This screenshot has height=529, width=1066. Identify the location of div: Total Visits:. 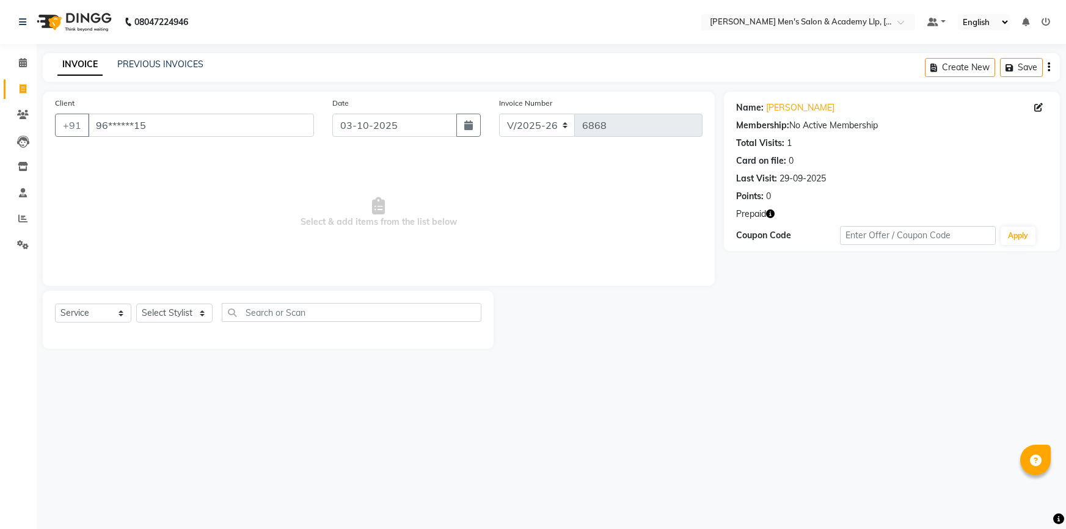
(760, 143).